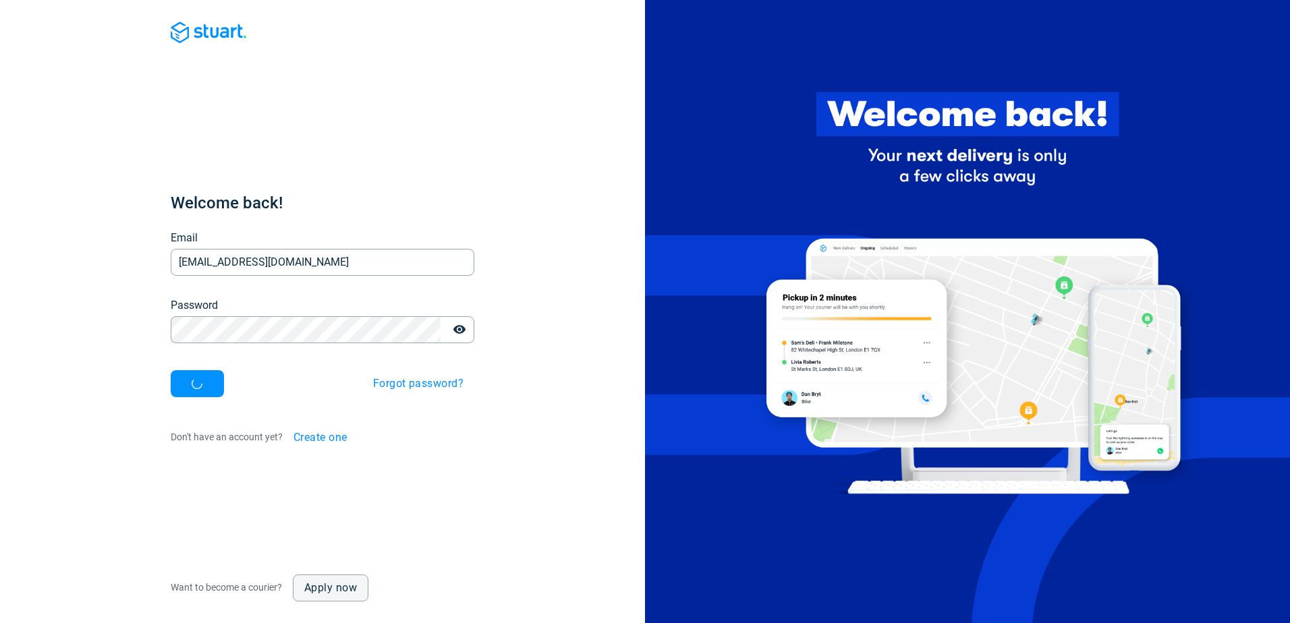 The image size is (1290, 623). Describe the element at coordinates (418, 384) in the screenshot. I see `span: Forgot password?` at that location.